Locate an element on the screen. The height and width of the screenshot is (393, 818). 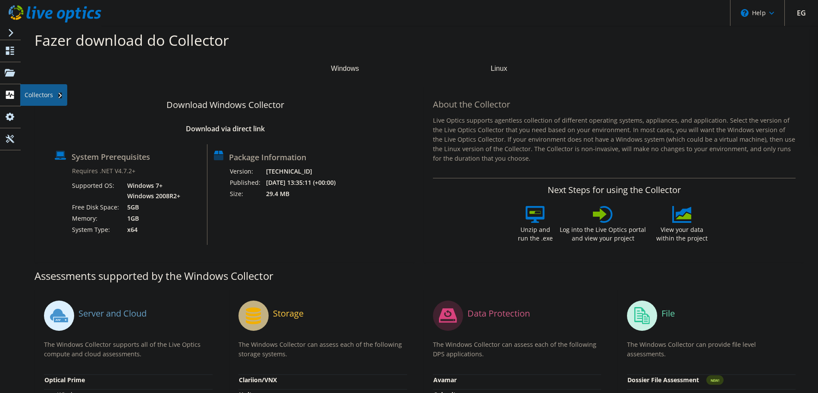
td: 1GB is located at coordinates (151, 218).